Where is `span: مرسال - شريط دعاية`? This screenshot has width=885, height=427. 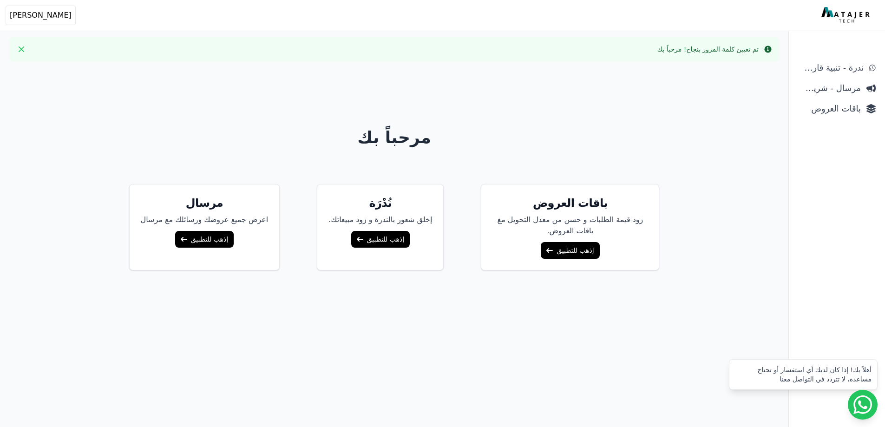
span: مرسال - شريط دعاية is located at coordinates (830, 88).